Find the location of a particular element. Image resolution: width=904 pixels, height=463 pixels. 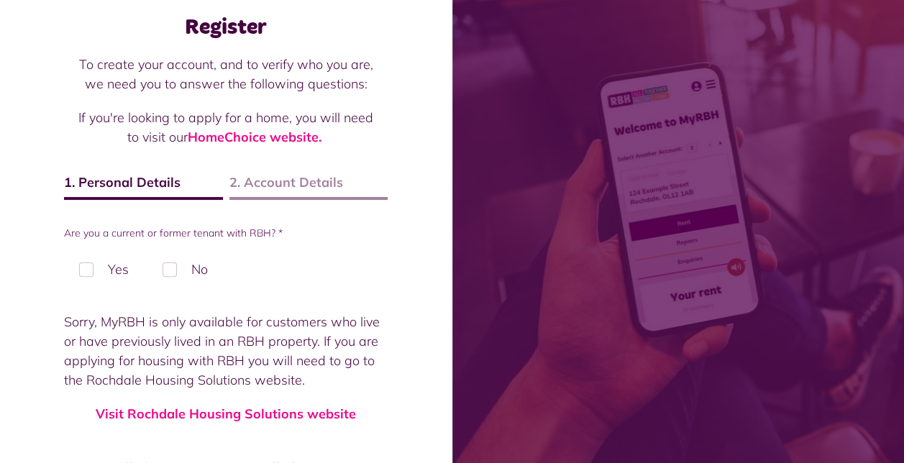

span: 1. Personal Details is located at coordinates (143, 186).